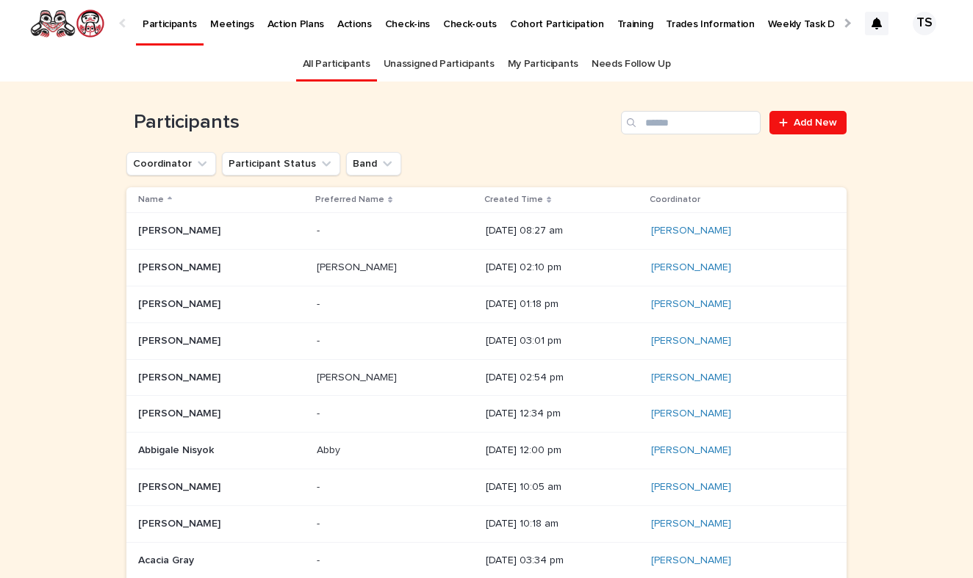 This screenshot has width=973, height=578. I want to click on a: Add New, so click(808, 123).